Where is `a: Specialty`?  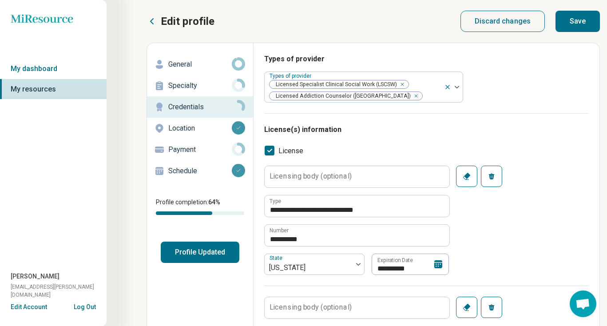 a: Specialty is located at coordinates (200, 86).